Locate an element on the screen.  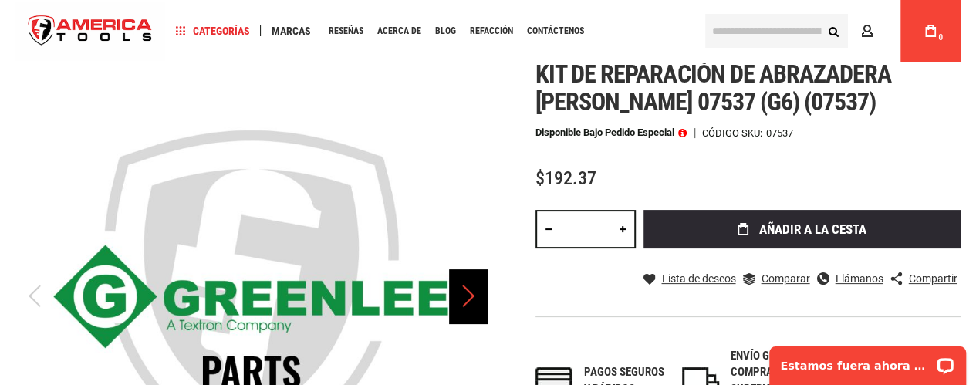
button: añadir a la cesta is located at coordinates (802, 229).